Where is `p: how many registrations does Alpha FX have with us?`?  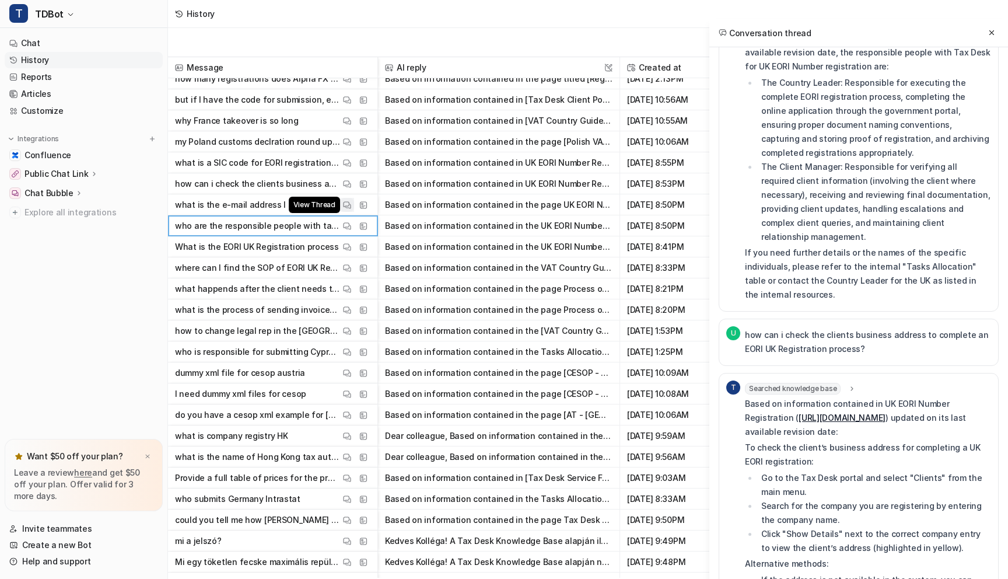 p: how many registrations does Alpha FX have with us? is located at coordinates (257, 79).